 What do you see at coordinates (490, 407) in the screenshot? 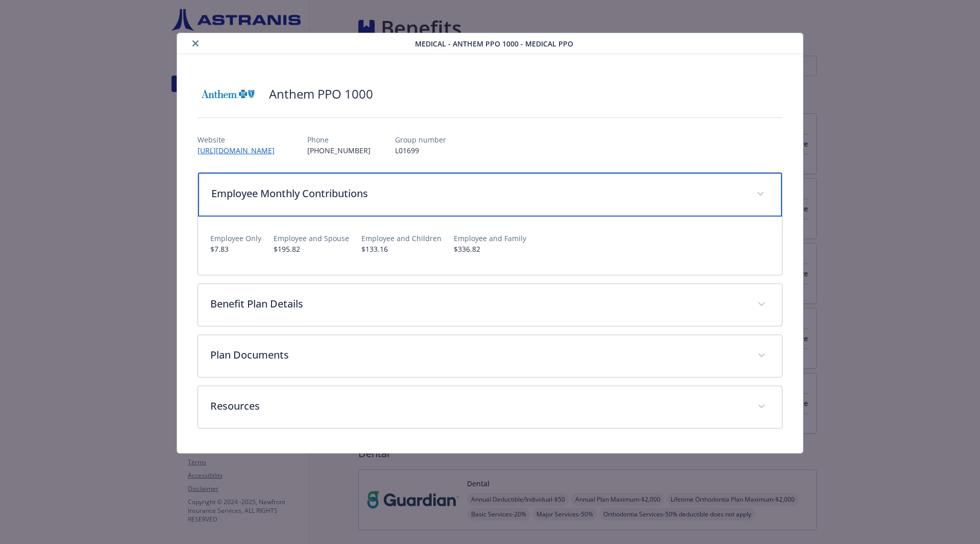
I see `div: Resources` at bounding box center [490, 407].